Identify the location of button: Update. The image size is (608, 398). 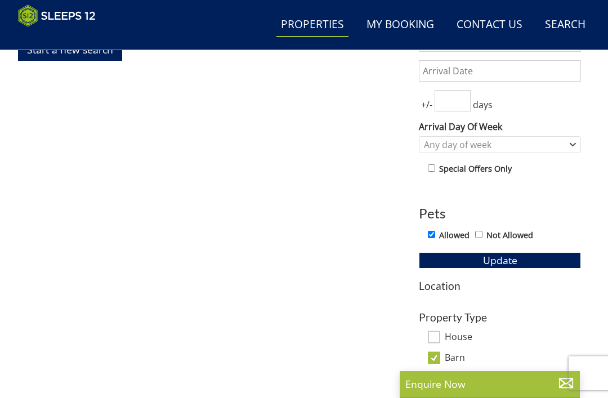
(500, 260).